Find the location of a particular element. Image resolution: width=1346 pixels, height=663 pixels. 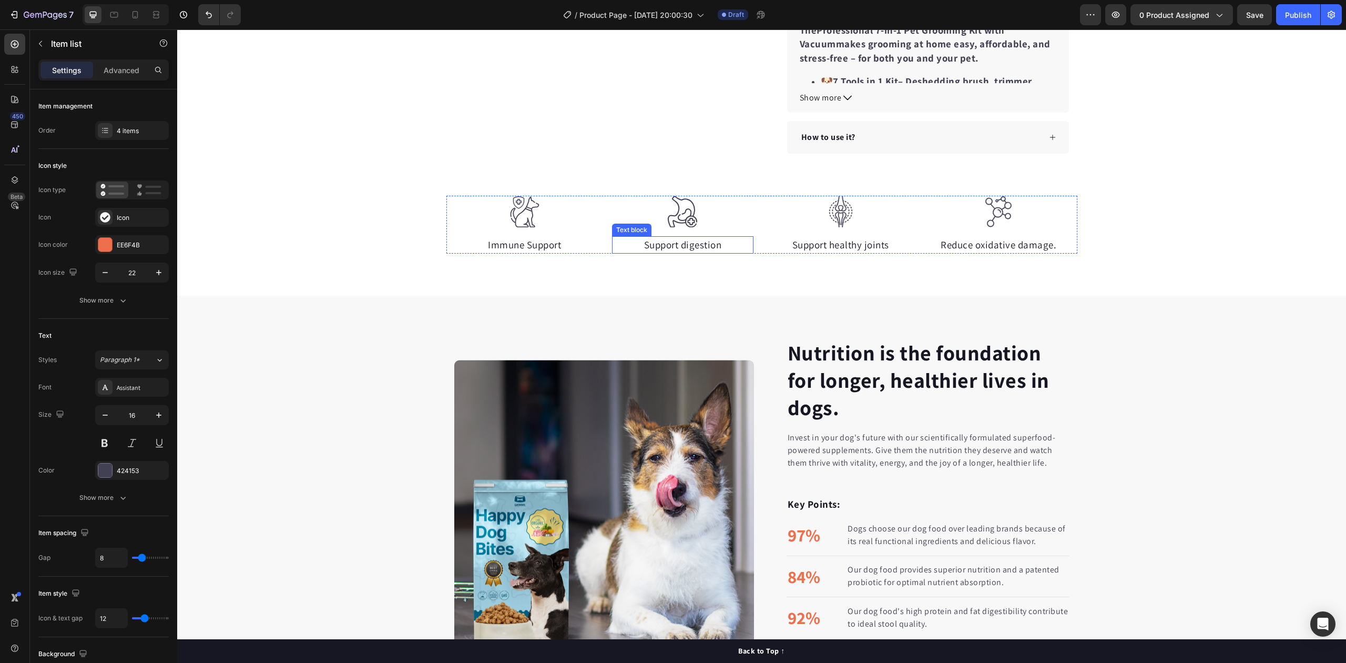

button: Paragraph 1* is located at coordinates (132, 360).